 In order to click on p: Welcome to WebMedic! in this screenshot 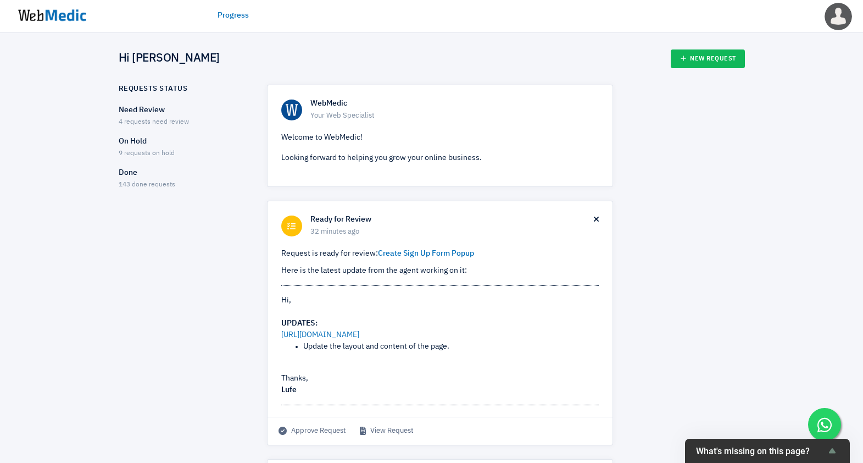, I will do `click(440, 137)`.